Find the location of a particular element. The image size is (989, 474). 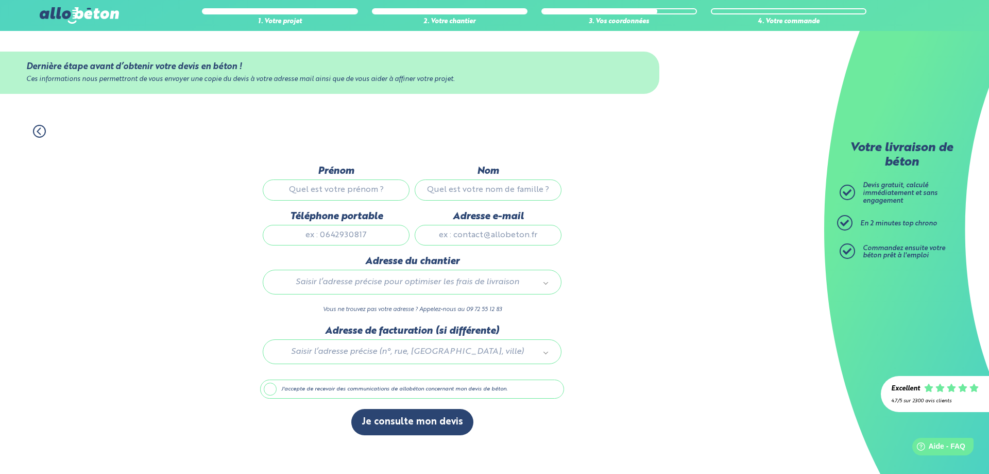

span: En 2 minutes top chrono is located at coordinates (899, 223).